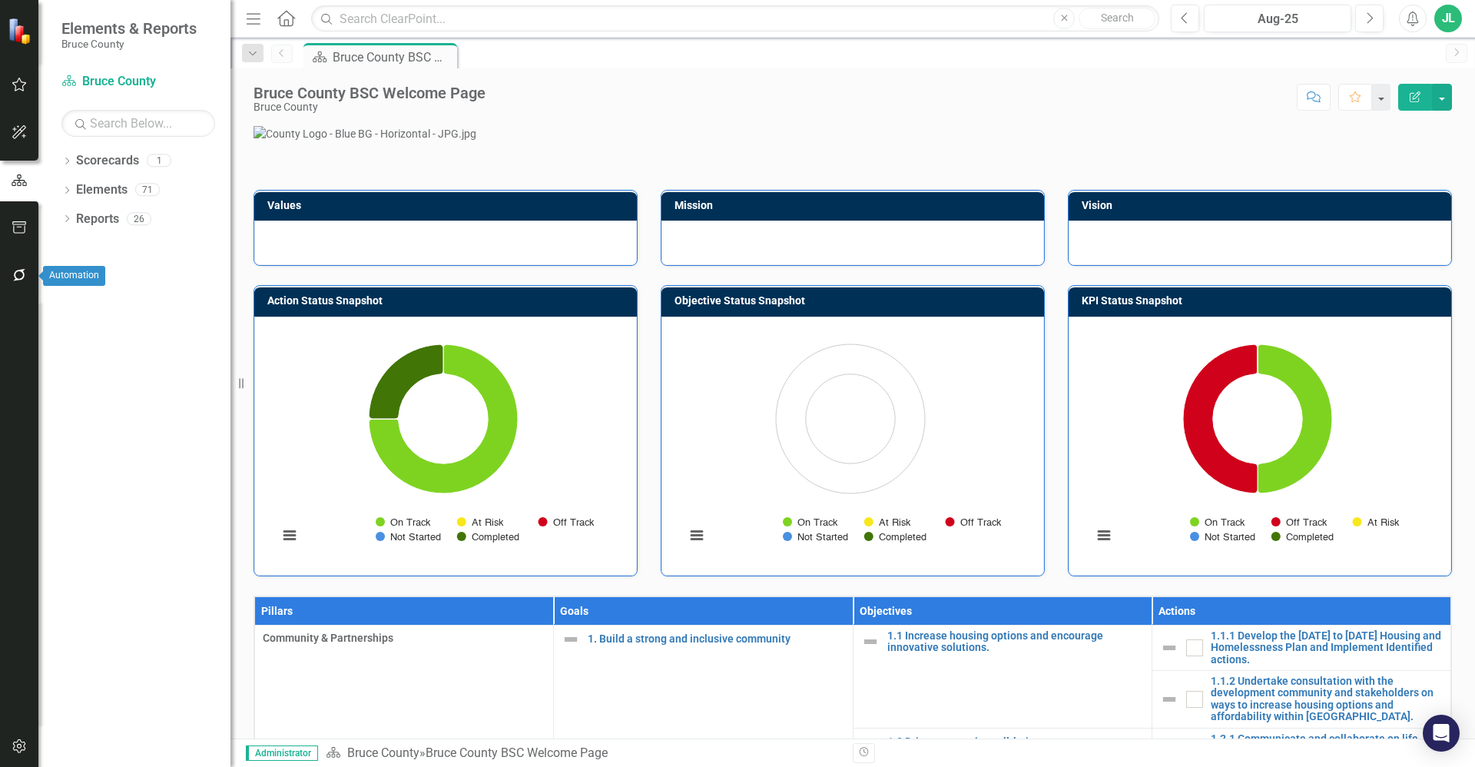 Image resolution: width=1475 pixels, height=767 pixels. Describe the element at coordinates (855, 300) in the screenshot. I see `h3: Objective Status Snapshot` at that location.